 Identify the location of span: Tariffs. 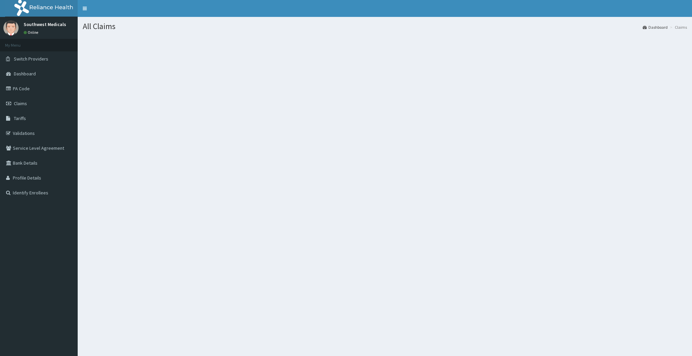
(20, 118).